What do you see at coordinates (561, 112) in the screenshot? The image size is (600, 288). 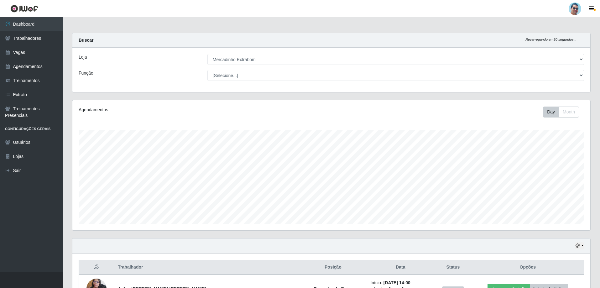 I see `div: First group` at bounding box center [561, 112].